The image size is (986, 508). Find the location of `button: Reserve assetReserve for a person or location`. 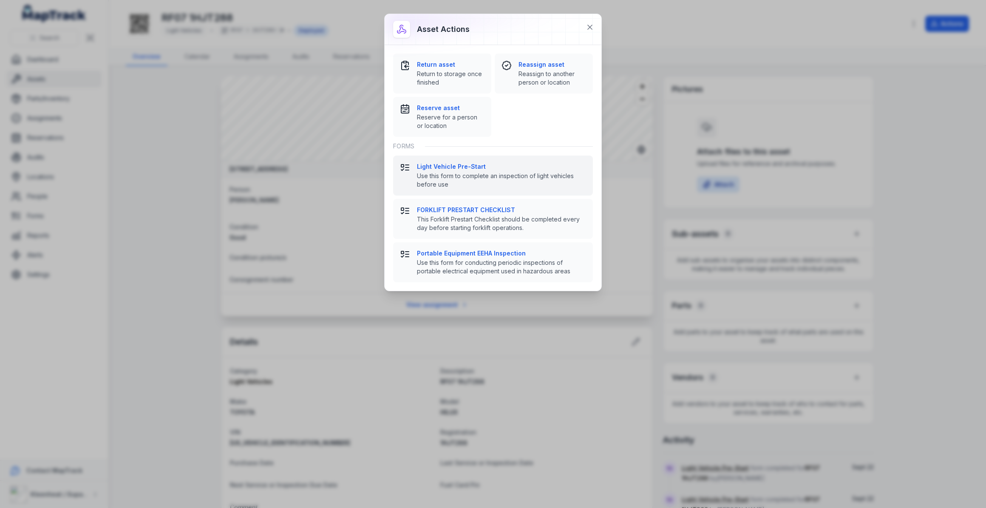

button: Reserve assetReserve for a person or location is located at coordinates (442, 117).